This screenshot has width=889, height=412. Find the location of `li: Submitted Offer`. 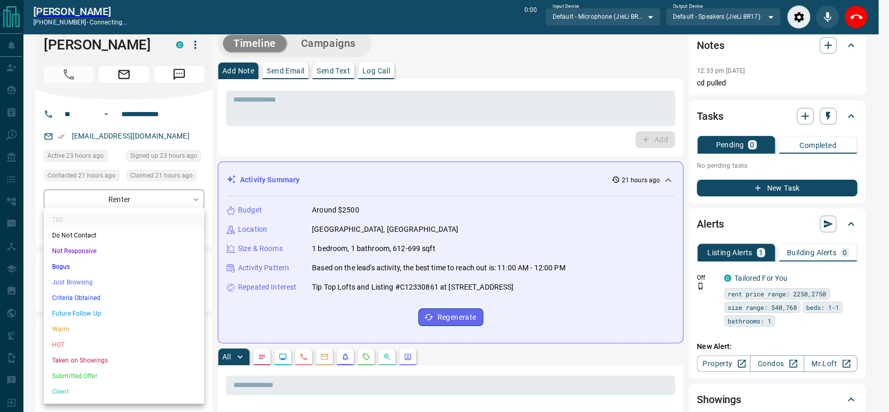

li: Submitted Offer is located at coordinates (124, 376).